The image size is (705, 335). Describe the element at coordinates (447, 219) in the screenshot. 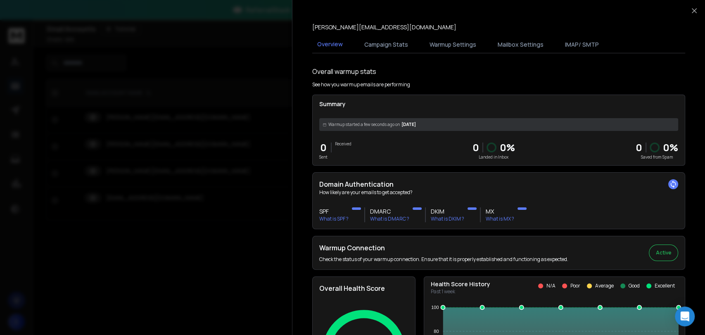

I see `p: What is DKIM ?` at that location.